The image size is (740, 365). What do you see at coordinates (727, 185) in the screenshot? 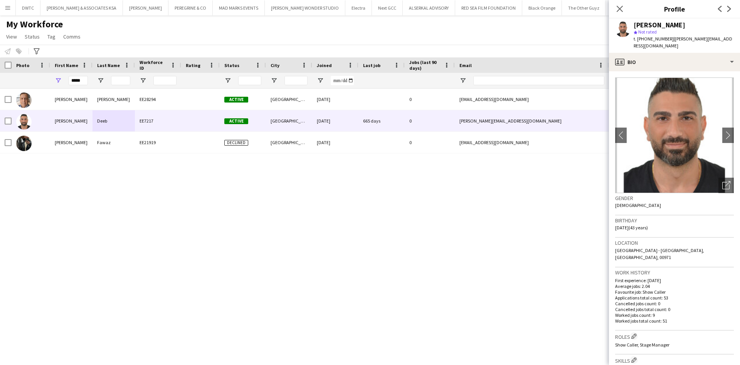
I see `div: Open photos pop-in` at bounding box center [727, 185].